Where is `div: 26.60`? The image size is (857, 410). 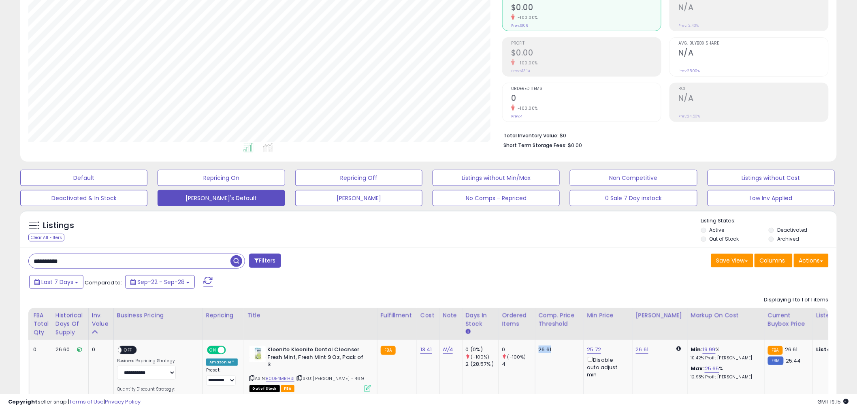 div: 26.60 is located at coordinates (69, 350).